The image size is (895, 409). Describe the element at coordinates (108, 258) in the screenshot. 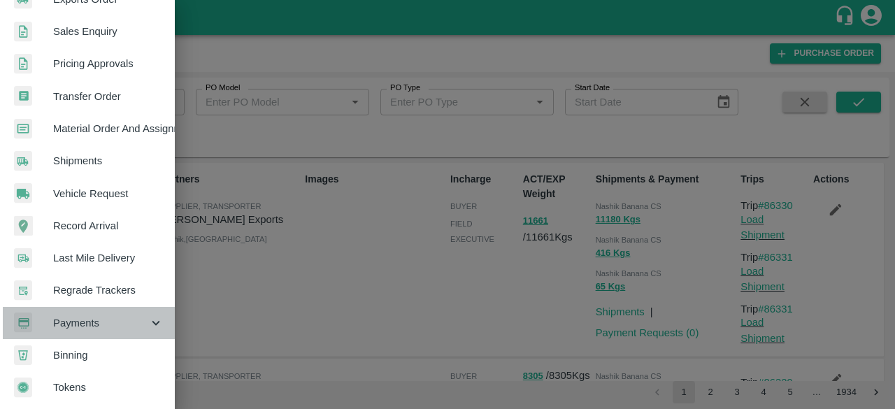

I see `span: Last Mile Delivery` at that location.